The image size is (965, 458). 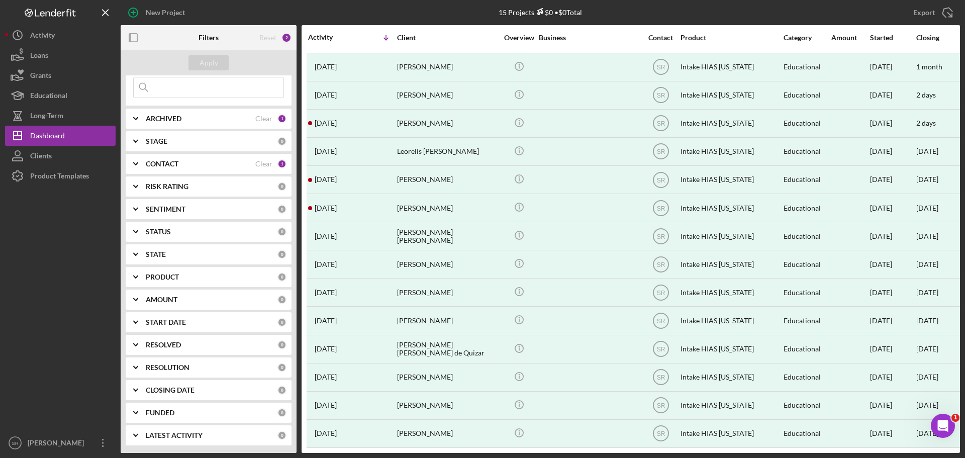 What do you see at coordinates (929, 66) in the screenshot?
I see `time: 1 month` at bounding box center [929, 66].